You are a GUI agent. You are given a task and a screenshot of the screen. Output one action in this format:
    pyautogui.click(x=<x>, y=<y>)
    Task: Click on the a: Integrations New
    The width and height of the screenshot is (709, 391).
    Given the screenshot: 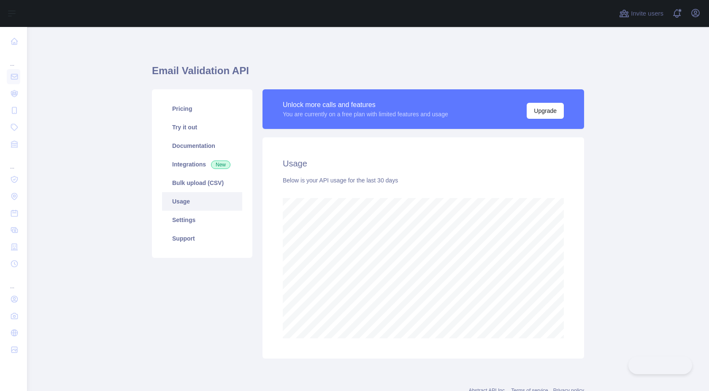 What is the action you would take?
    pyautogui.click(x=202, y=165)
    